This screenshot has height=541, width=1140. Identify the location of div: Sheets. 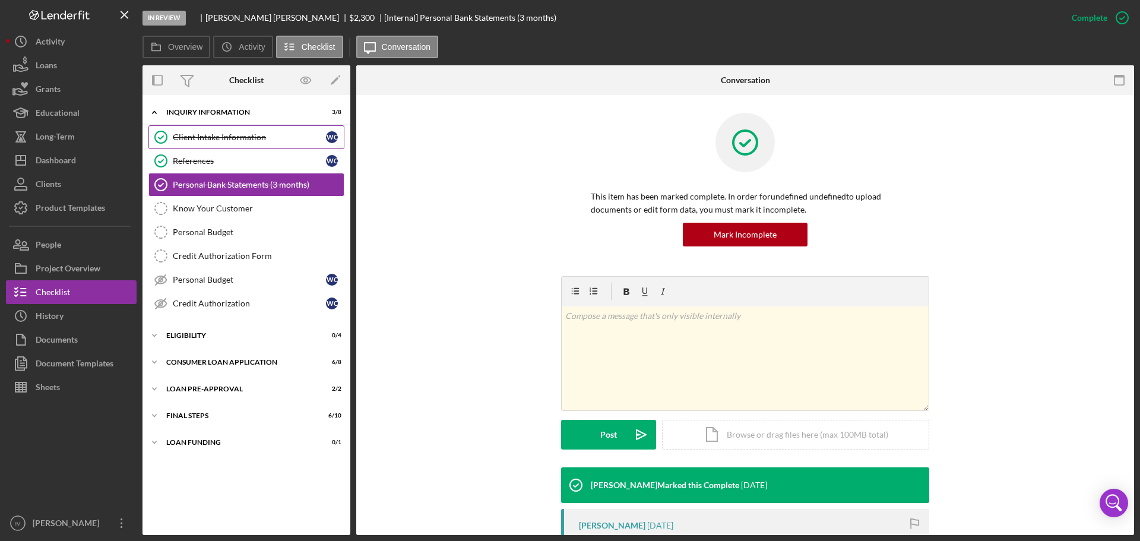
(47, 388).